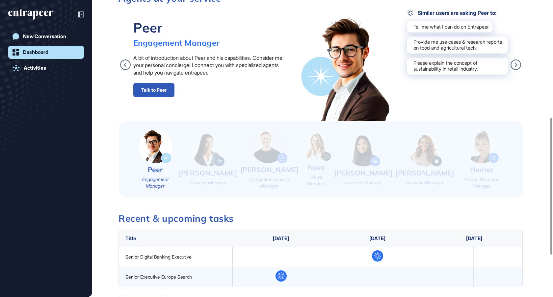 Image resolution: width=553 pixels, height=297 pixels. Describe the element at coordinates (320, 219) in the screenshot. I see `h3: Recent & upcoming tasks` at that location.